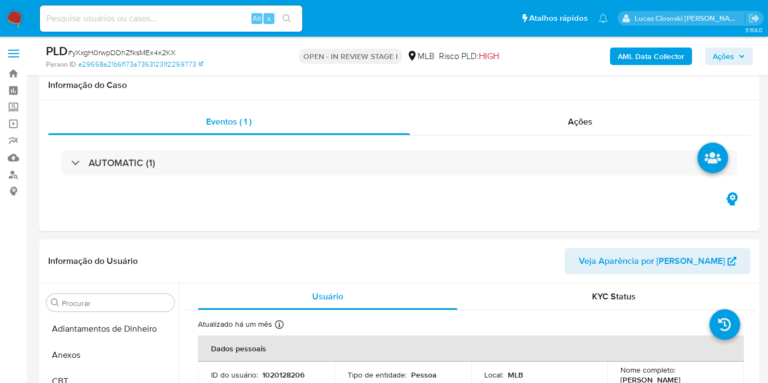 The height and width of the screenshot is (383, 768). What do you see at coordinates (283, 375) in the screenshot?
I see `p: 1020128206` at bounding box center [283, 375].